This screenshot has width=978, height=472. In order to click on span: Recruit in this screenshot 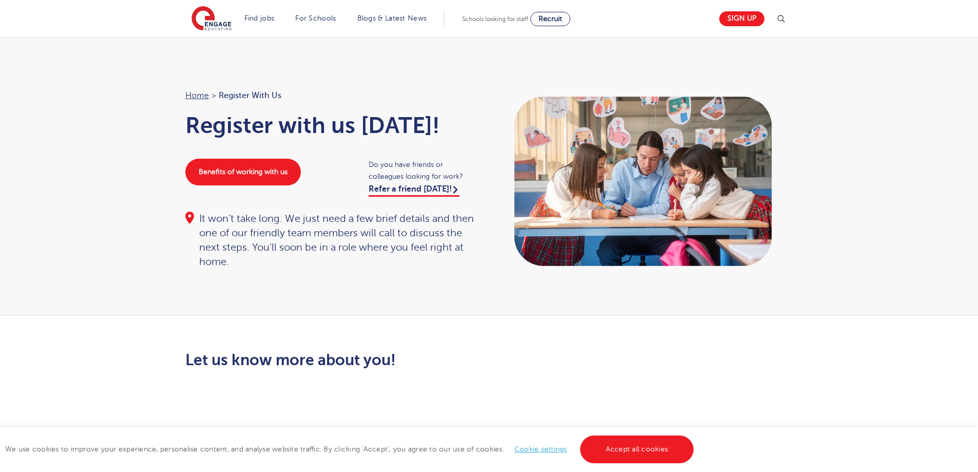, I will do `click(550, 18)`.